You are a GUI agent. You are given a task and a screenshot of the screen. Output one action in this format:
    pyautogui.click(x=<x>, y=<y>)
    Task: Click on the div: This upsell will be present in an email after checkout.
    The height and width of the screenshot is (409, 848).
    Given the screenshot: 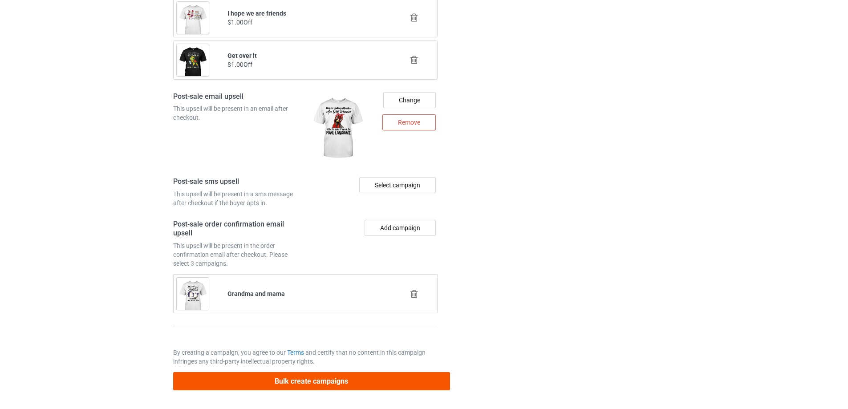 What is the action you would take?
    pyautogui.click(x=238, y=113)
    